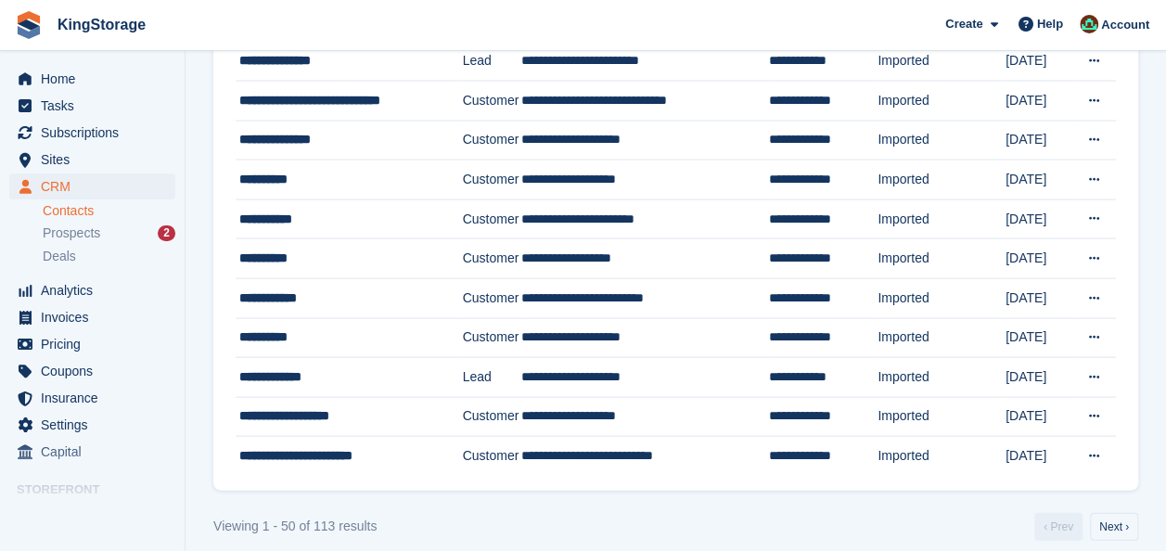 The image size is (1166, 551). Describe the element at coordinates (109, 256) in the screenshot. I see `a: Deals` at that location.